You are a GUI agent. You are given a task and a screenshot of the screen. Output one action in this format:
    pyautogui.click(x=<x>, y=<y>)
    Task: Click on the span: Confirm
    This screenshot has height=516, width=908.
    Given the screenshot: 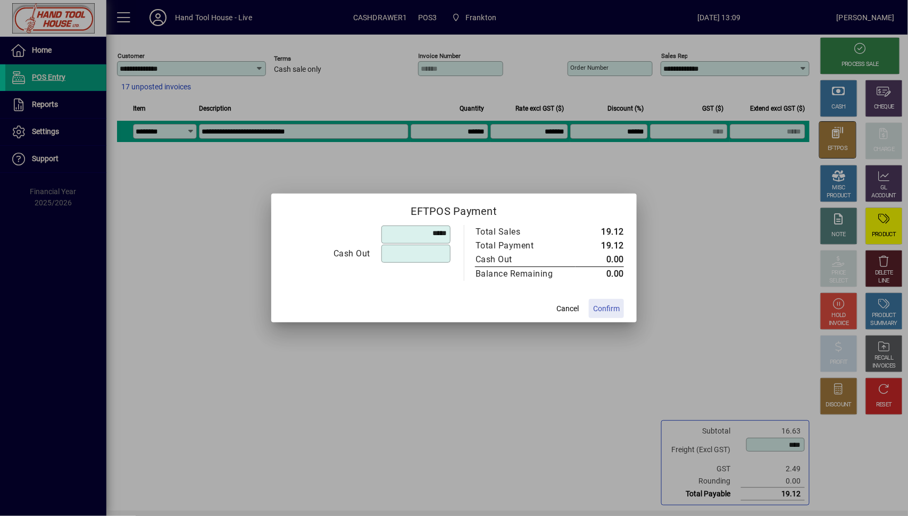 What is the action you would take?
    pyautogui.click(x=606, y=308)
    